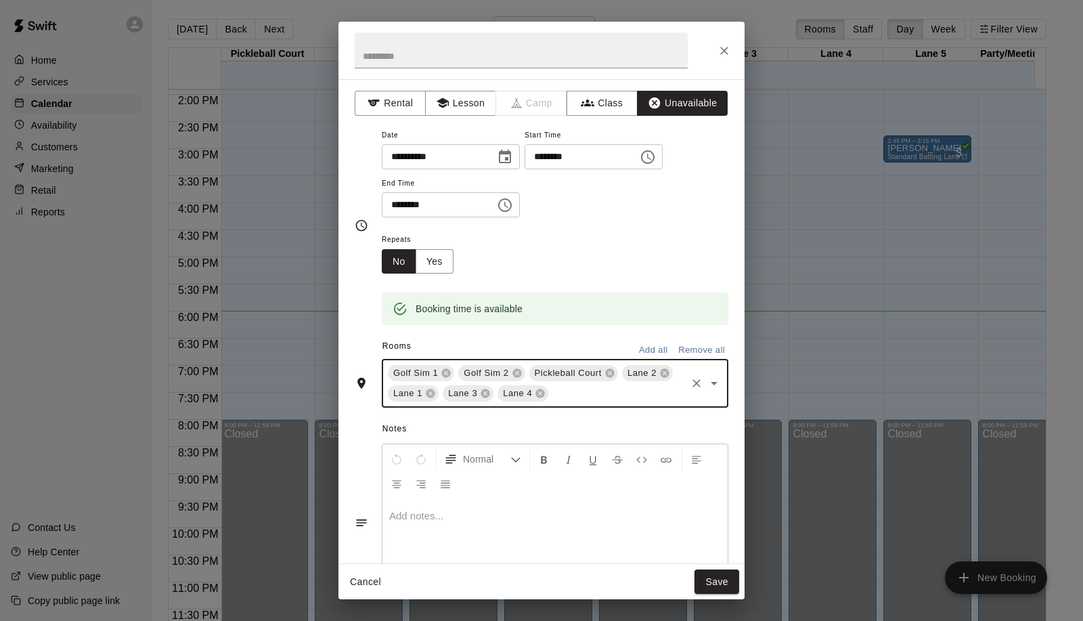 The height and width of the screenshot is (621, 1083). What do you see at coordinates (397, 459) in the screenshot?
I see `button: Undo` at bounding box center [397, 459].